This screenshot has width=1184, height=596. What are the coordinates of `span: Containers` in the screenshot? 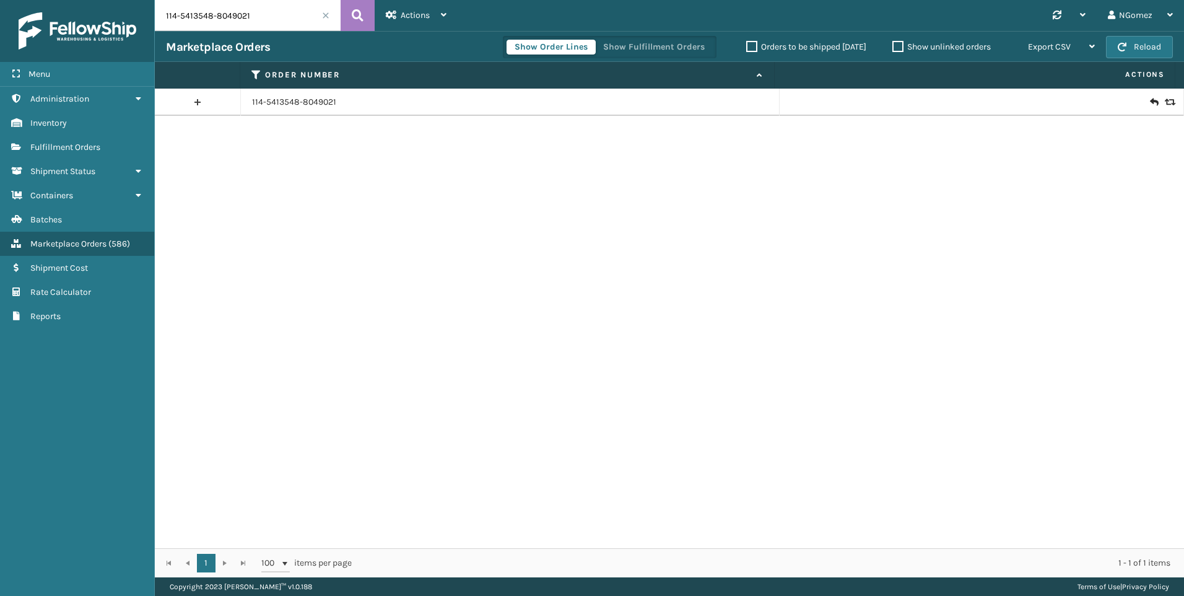 It's located at (51, 195).